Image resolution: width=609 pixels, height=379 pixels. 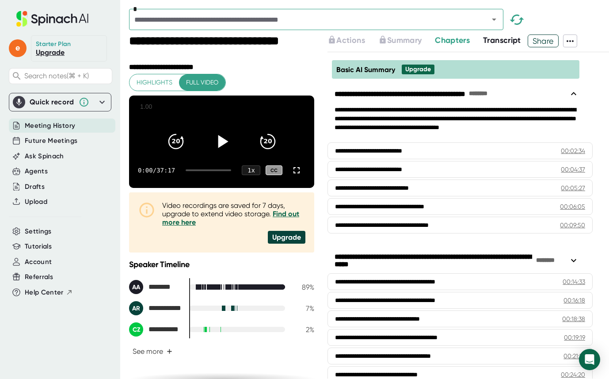 What do you see at coordinates (49, 292) in the screenshot?
I see `button: Help Center` at bounding box center [49, 292].